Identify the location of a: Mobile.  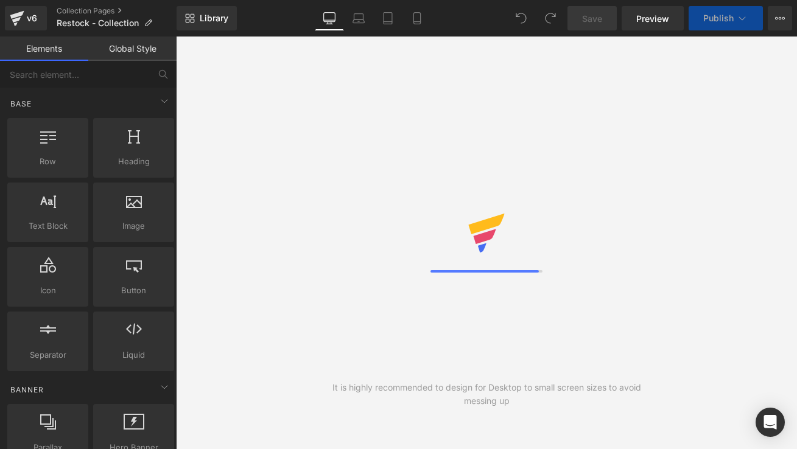
(417, 18).